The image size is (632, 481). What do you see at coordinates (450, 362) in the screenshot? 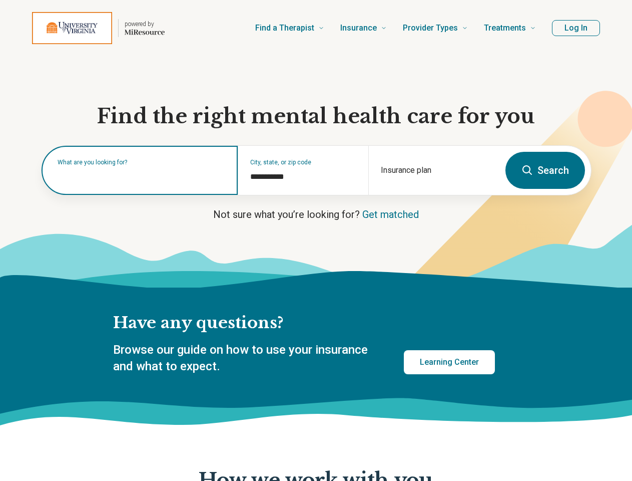
I see `a: Learning Center` at bounding box center [450, 362].